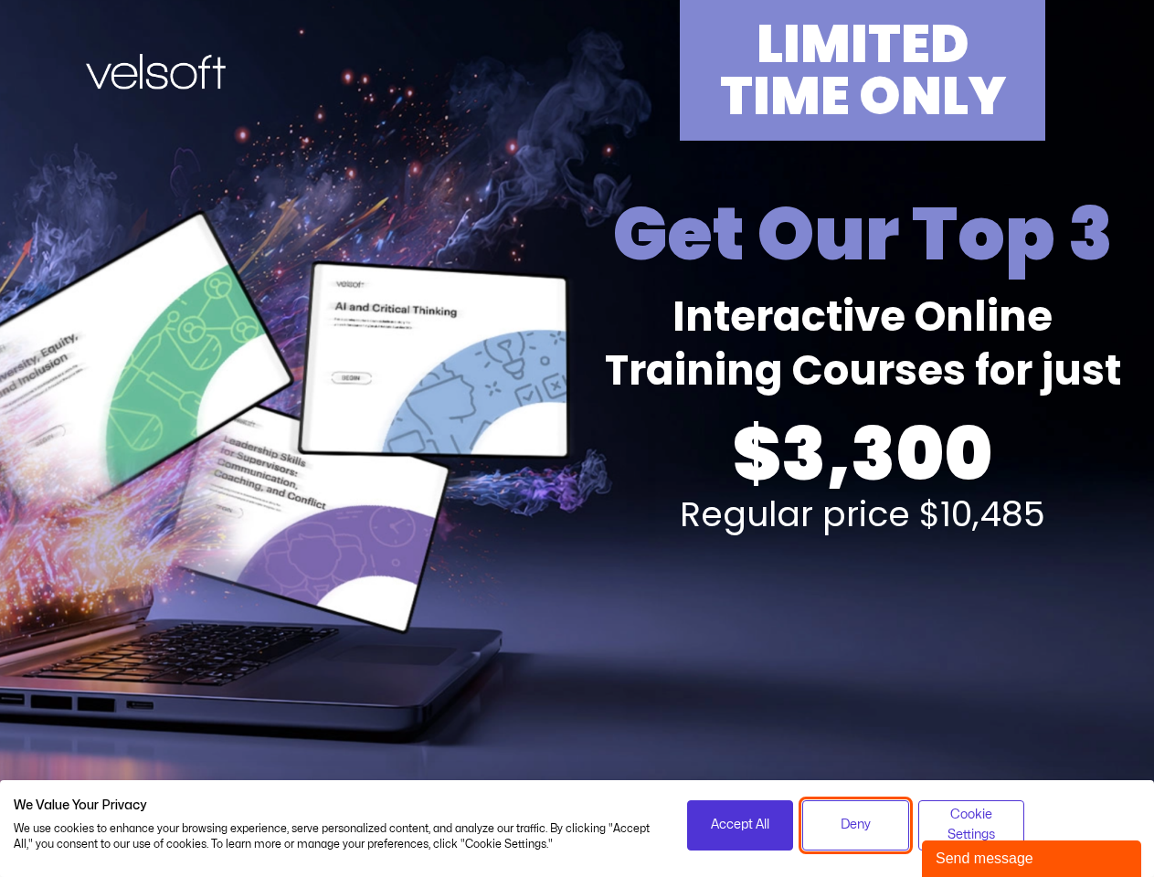 Image resolution: width=1154 pixels, height=877 pixels. What do you see at coordinates (863, 454) in the screenshot?
I see `h2: $3,300` at bounding box center [863, 454].